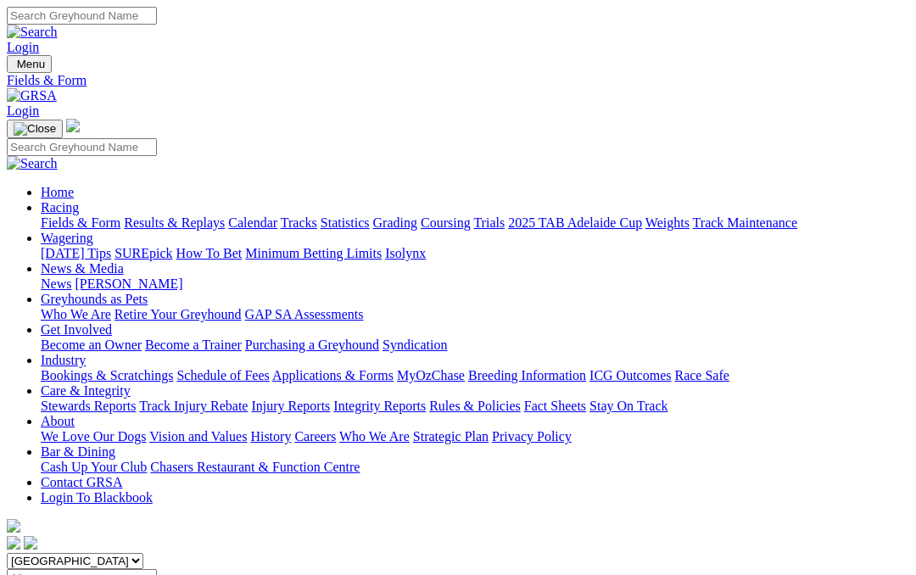  Describe the element at coordinates (532, 436) in the screenshot. I see `a: Privacy Policy` at that location.